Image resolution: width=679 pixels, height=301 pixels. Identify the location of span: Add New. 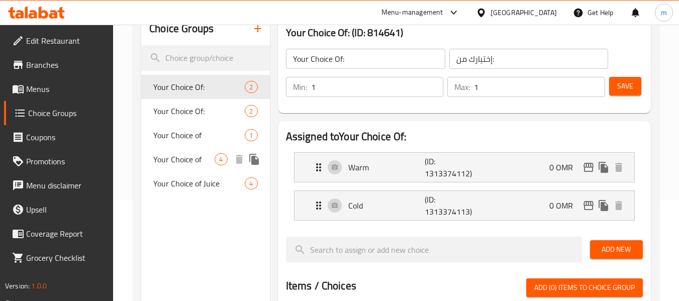
(616, 249).